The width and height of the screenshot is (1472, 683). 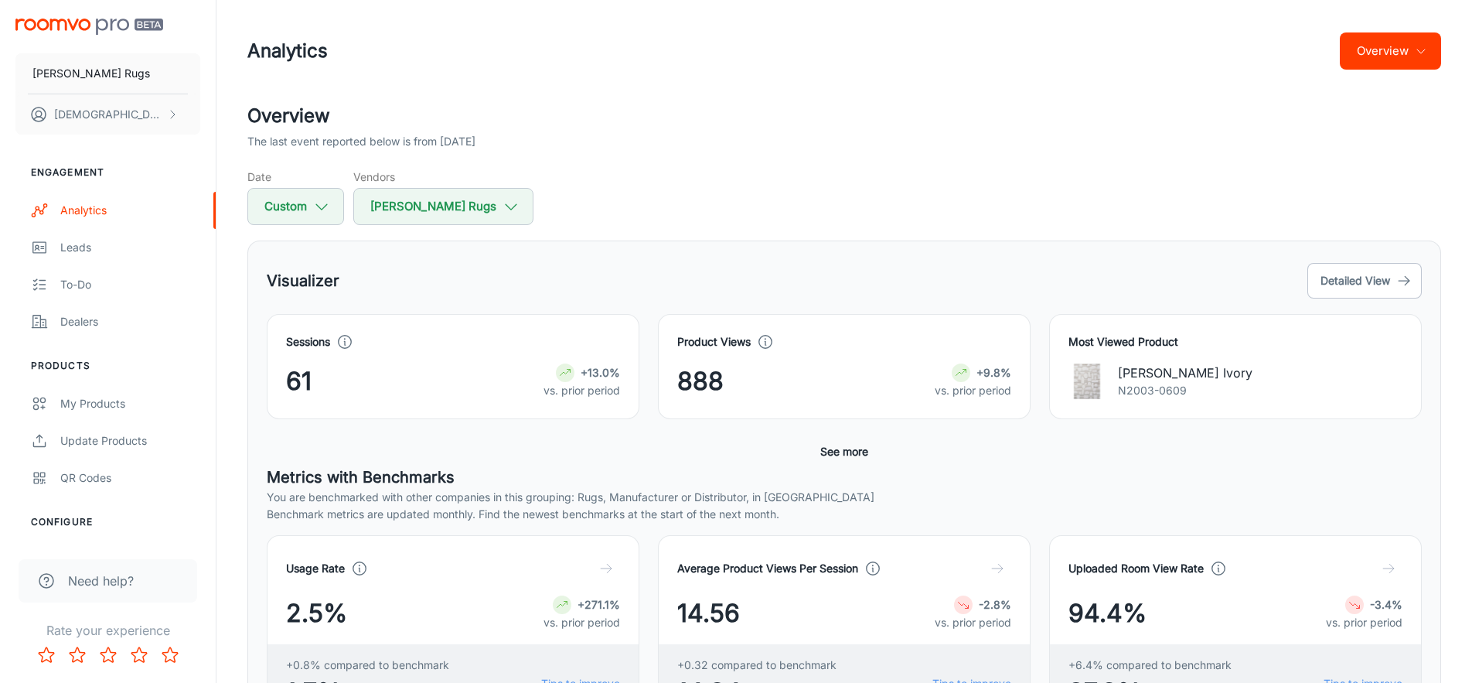 I want to click on span: 94.4%, so click(x=1107, y=613).